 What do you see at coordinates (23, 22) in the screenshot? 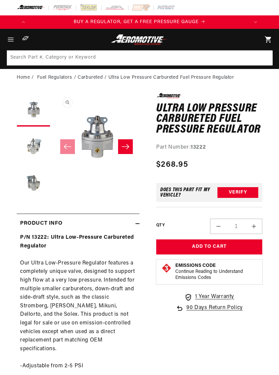
I see `button: Translation missing: en.sections.announcements.previous_announcement` at bounding box center [23, 22].